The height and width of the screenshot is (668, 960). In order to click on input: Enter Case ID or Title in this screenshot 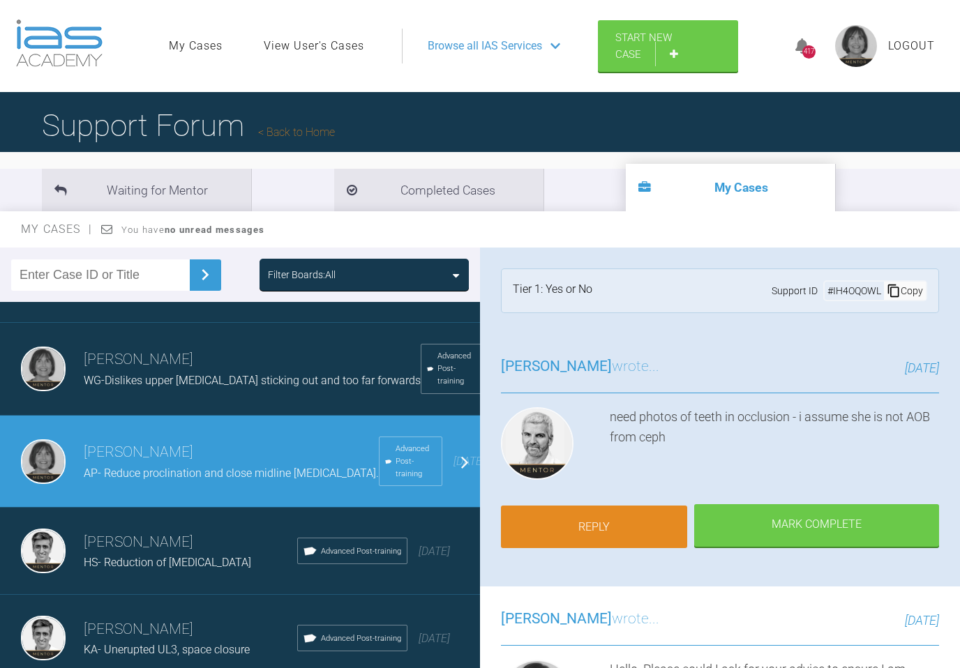, I will do `click(100, 275)`.